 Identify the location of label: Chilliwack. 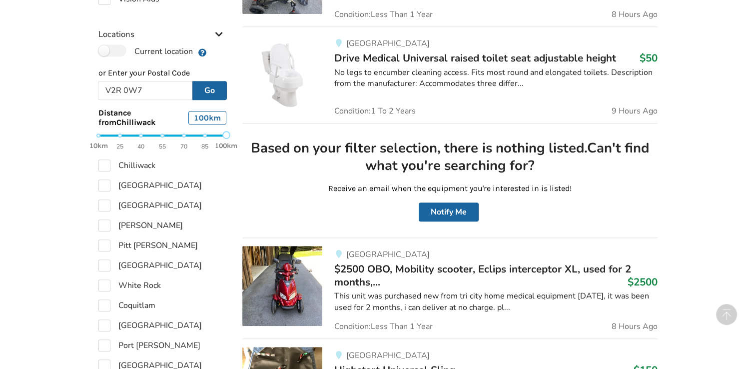
(127, 165).